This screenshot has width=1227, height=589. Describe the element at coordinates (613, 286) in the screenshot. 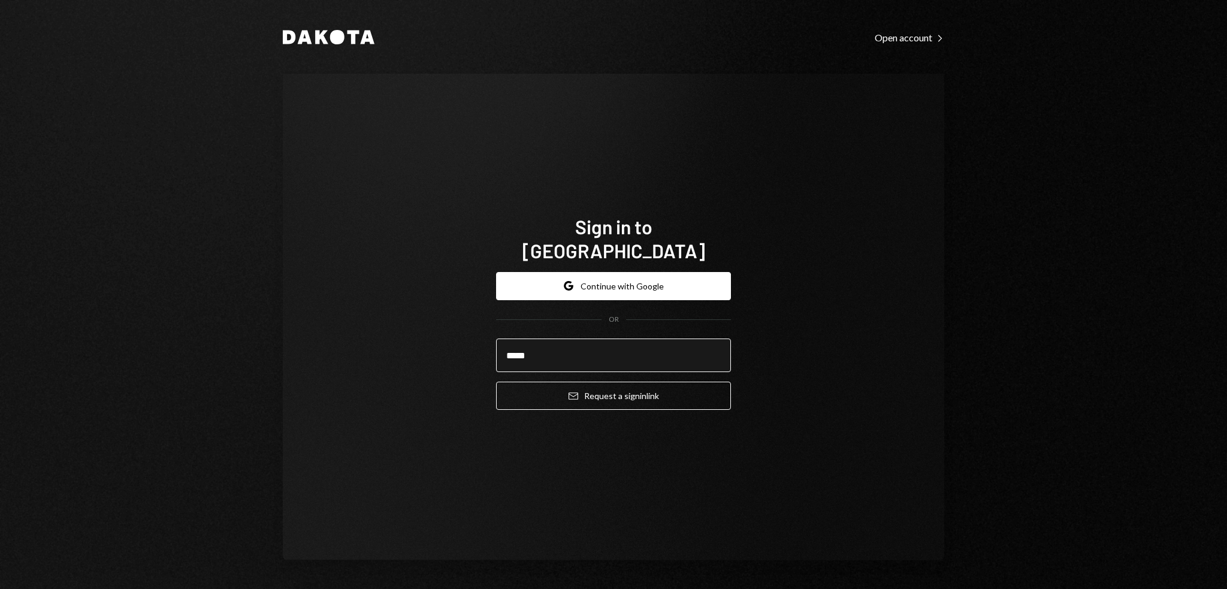

I see `button: Continue with Google` at that location.